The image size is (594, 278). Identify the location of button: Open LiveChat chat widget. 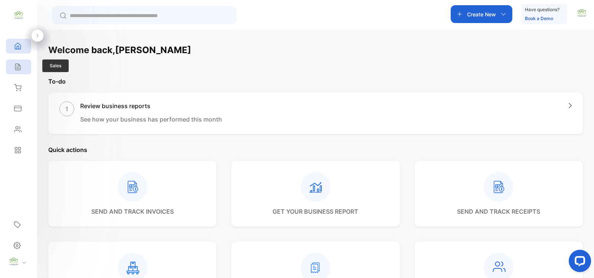
(17, 14).